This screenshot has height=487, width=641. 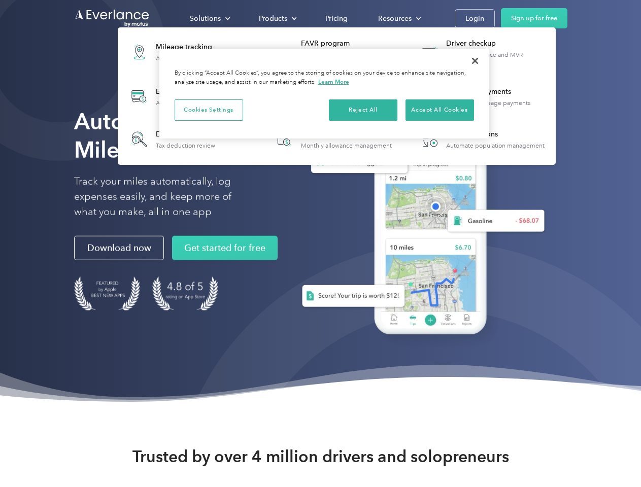 What do you see at coordinates (474, 18) in the screenshot?
I see `a: Login` at bounding box center [474, 18].